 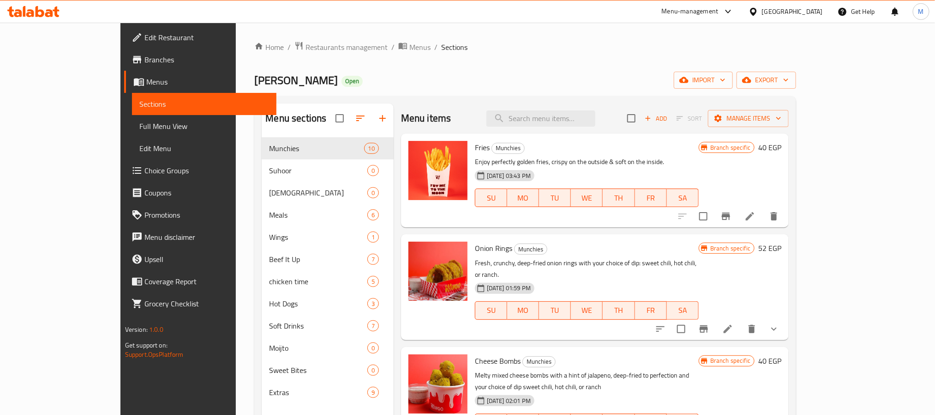 I want to click on div: Menu-management, so click(x=690, y=12).